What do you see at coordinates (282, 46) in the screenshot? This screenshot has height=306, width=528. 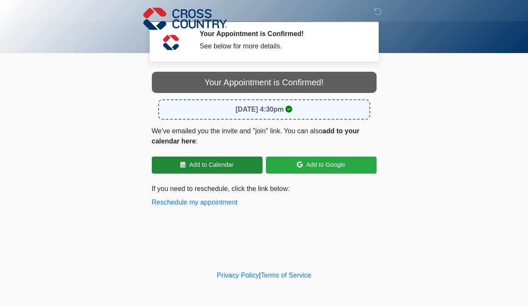 I see `div: See below for more details.` at bounding box center [282, 46].